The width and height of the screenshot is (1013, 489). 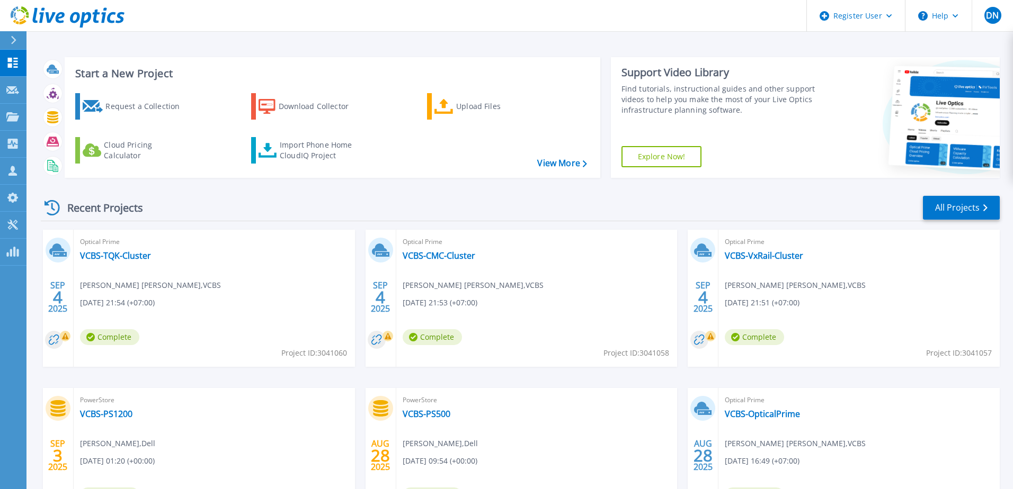 What do you see at coordinates (764, 256) in the screenshot?
I see `a: VCBS-VxRail-Cluster` at bounding box center [764, 256].